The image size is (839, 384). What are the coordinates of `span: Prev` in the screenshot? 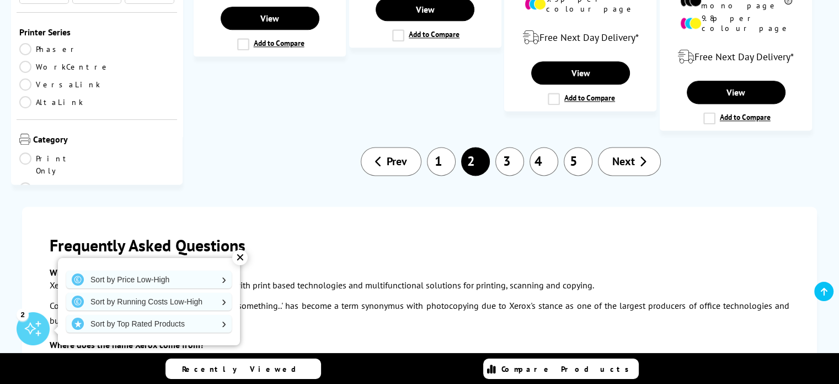 It's located at (397, 161).